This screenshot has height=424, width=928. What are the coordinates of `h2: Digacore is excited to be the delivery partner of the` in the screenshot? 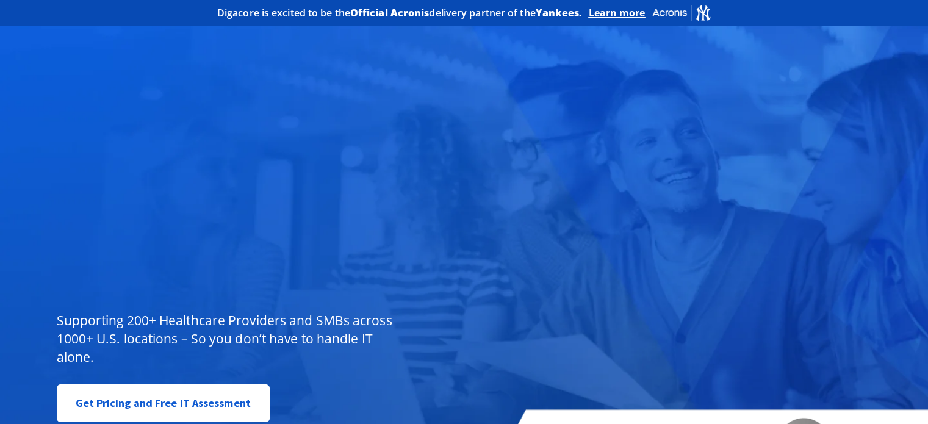 It's located at (400, 13).